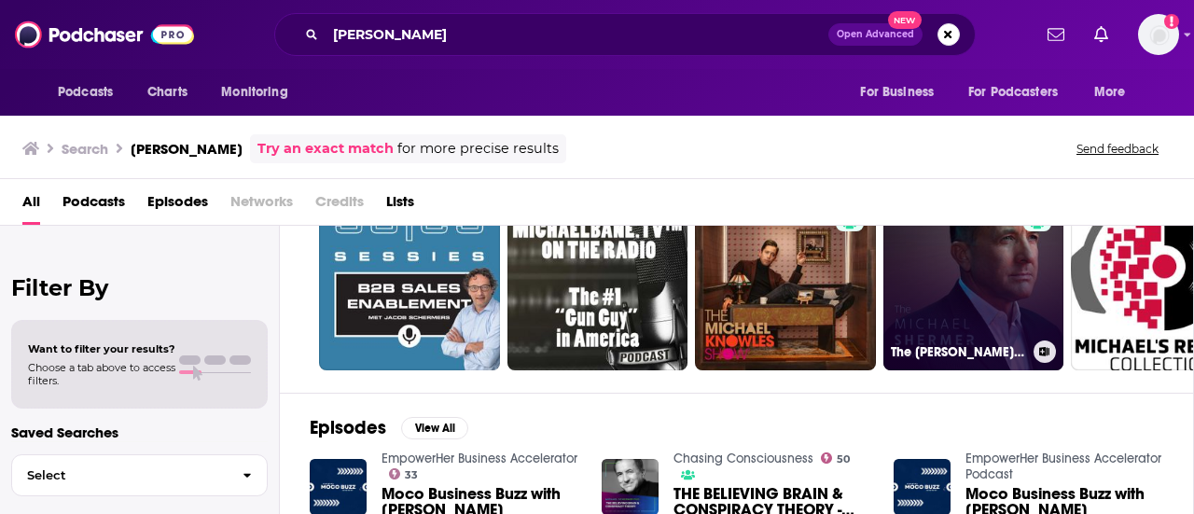 The image size is (1194, 514). What do you see at coordinates (85, 148) in the screenshot?
I see `h3: Search` at bounding box center [85, 148].